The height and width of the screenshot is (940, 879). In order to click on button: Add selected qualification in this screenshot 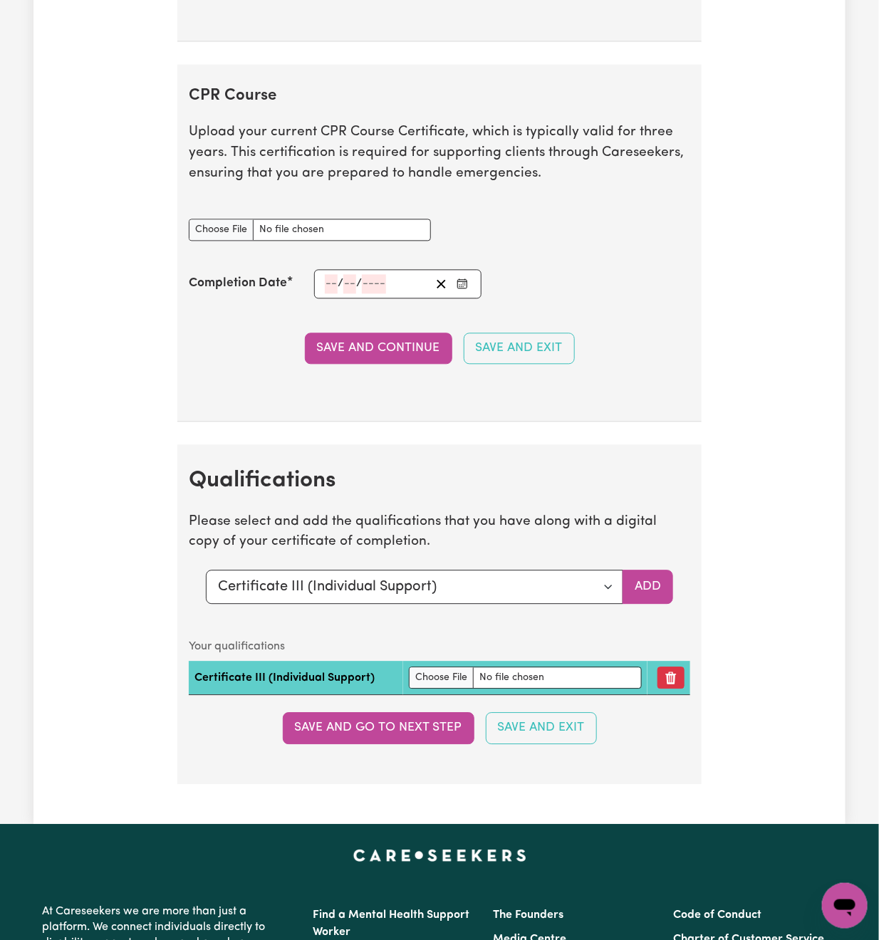, I will do `click(647, 588)`.